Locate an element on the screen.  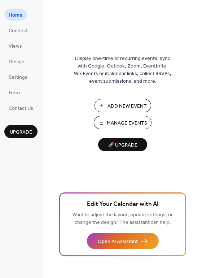
a: Home is located at coordinates (16, 14).